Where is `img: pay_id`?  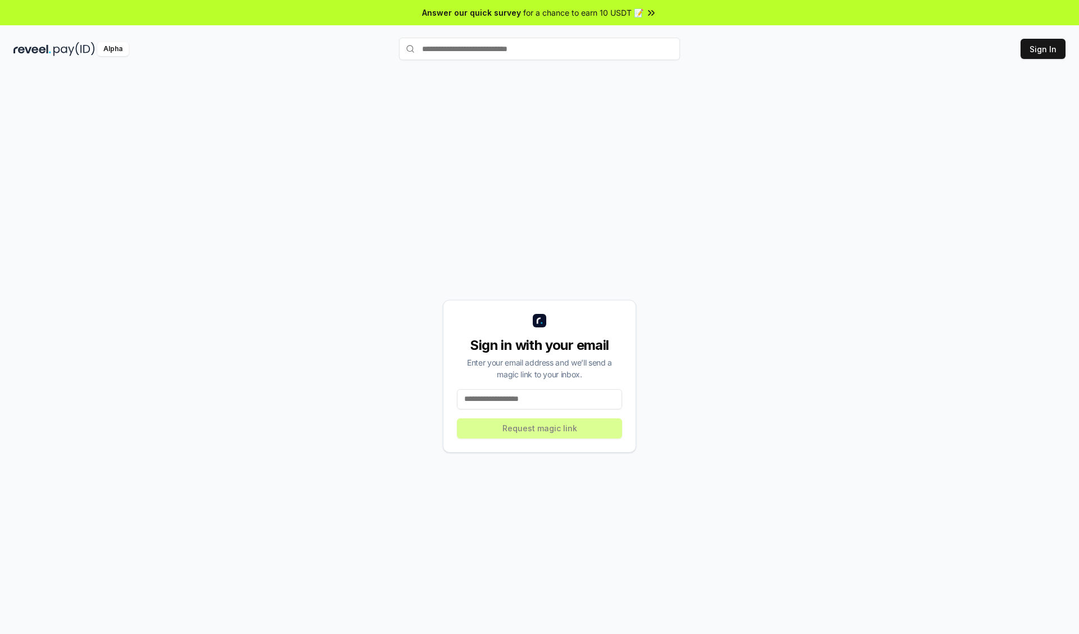
img: pay_id is located at coordinates (74, 49).